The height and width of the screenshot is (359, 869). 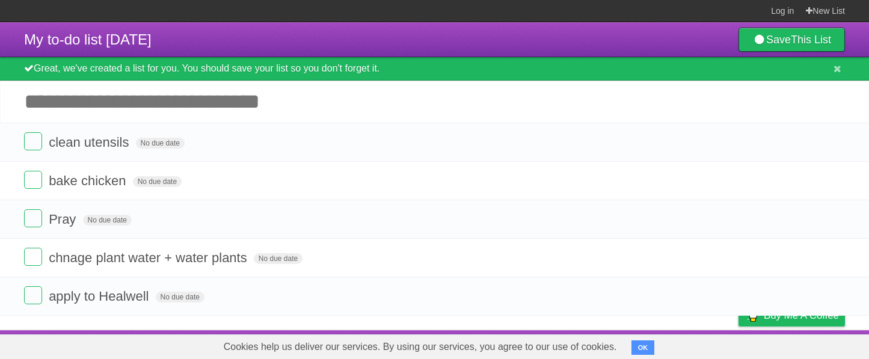 I want to click on a: About, so click(x=591, y=345).